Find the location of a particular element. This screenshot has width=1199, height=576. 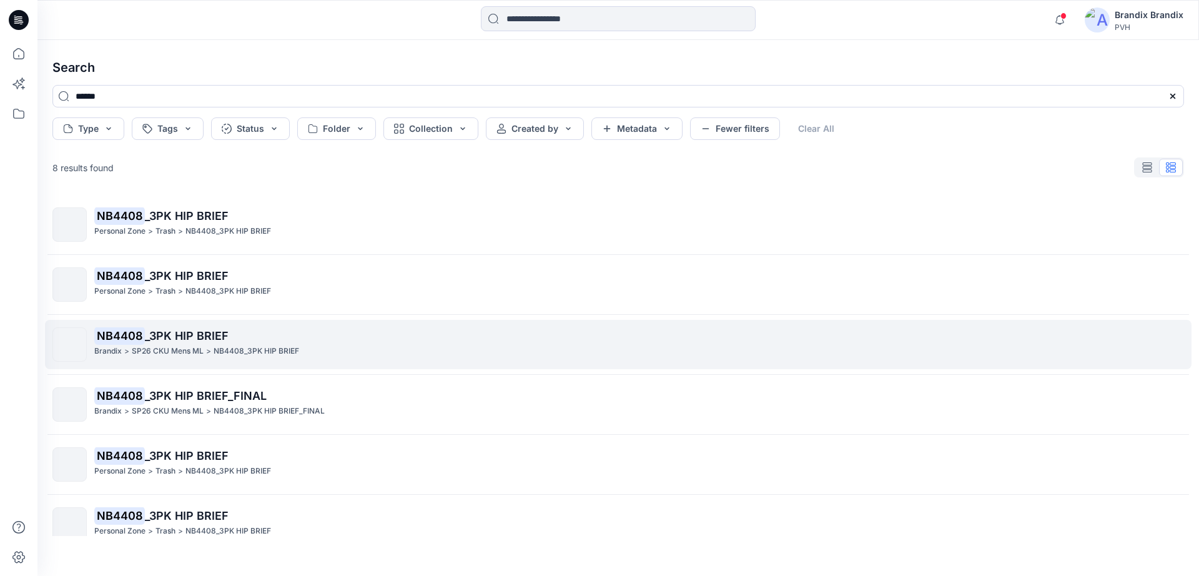

div: Brandix Brandix is located at coordinates (1149, 15).